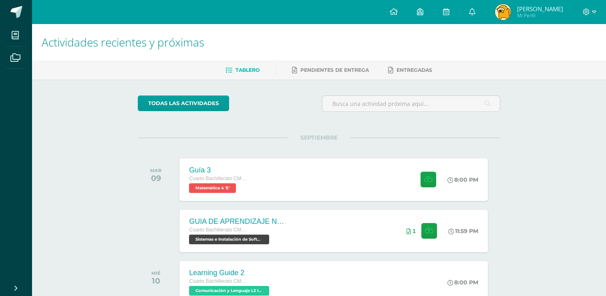 The image size is (606, 296). I want to click on div: Archivos entregados, so click(411, 231).